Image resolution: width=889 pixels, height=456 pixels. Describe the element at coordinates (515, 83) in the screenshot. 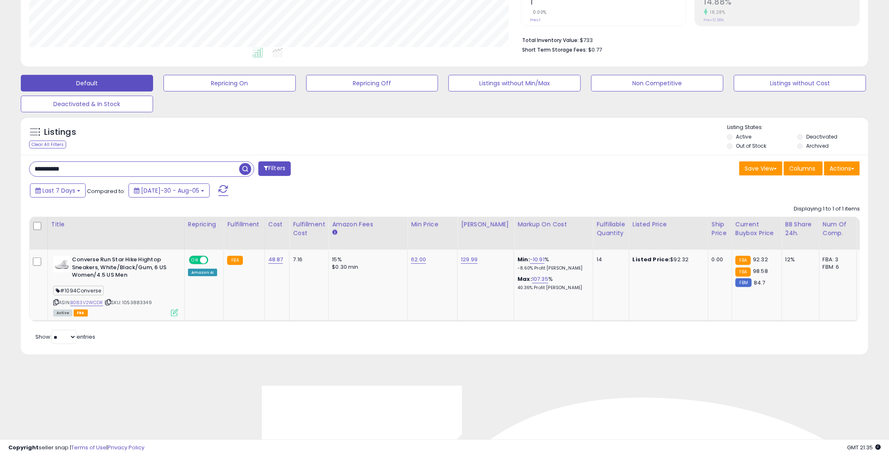

I see `button: Listings without Min/Max` at that location.